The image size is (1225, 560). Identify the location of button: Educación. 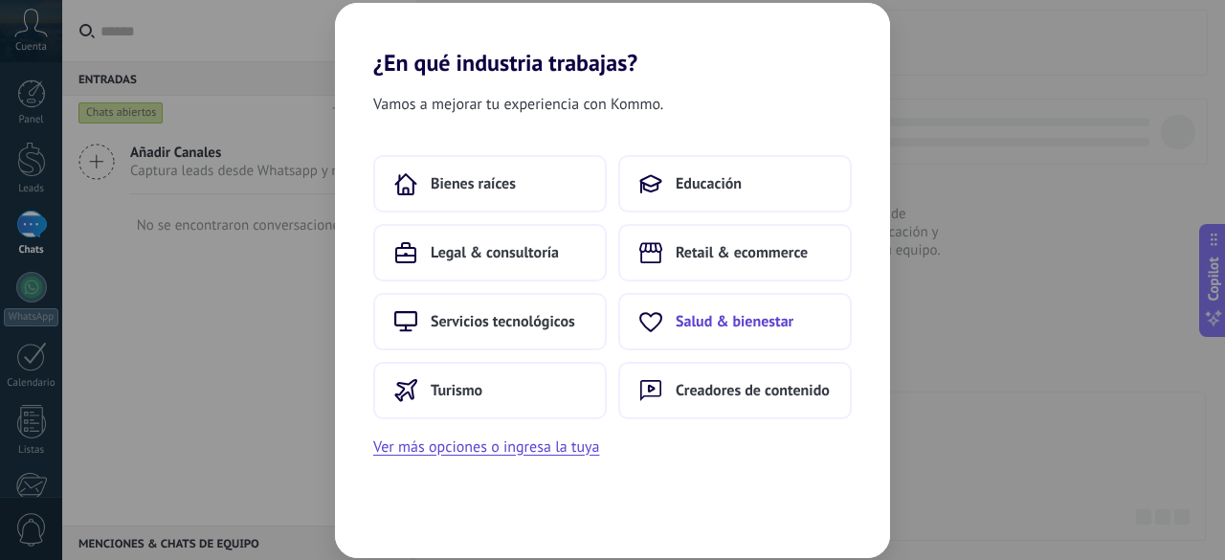
(735, 184).